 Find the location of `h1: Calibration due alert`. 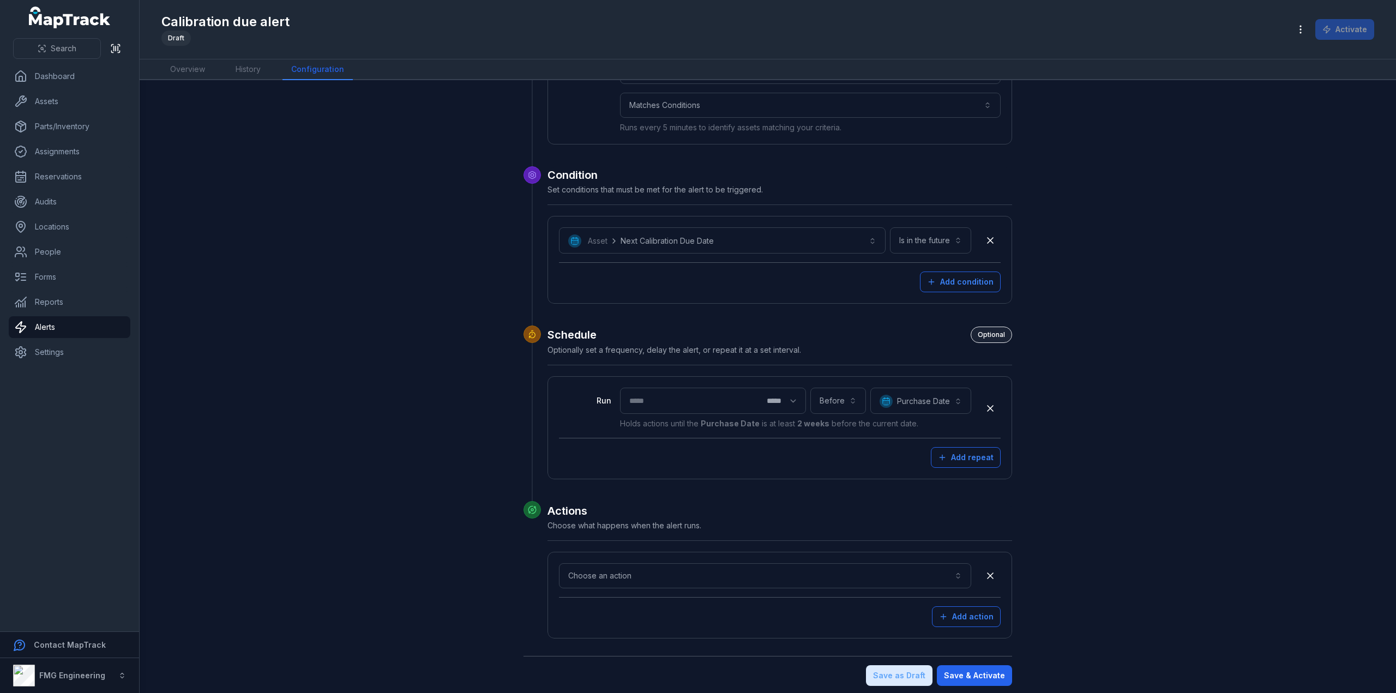

h1: Calibration due alert is located at coordinates (225, 22).